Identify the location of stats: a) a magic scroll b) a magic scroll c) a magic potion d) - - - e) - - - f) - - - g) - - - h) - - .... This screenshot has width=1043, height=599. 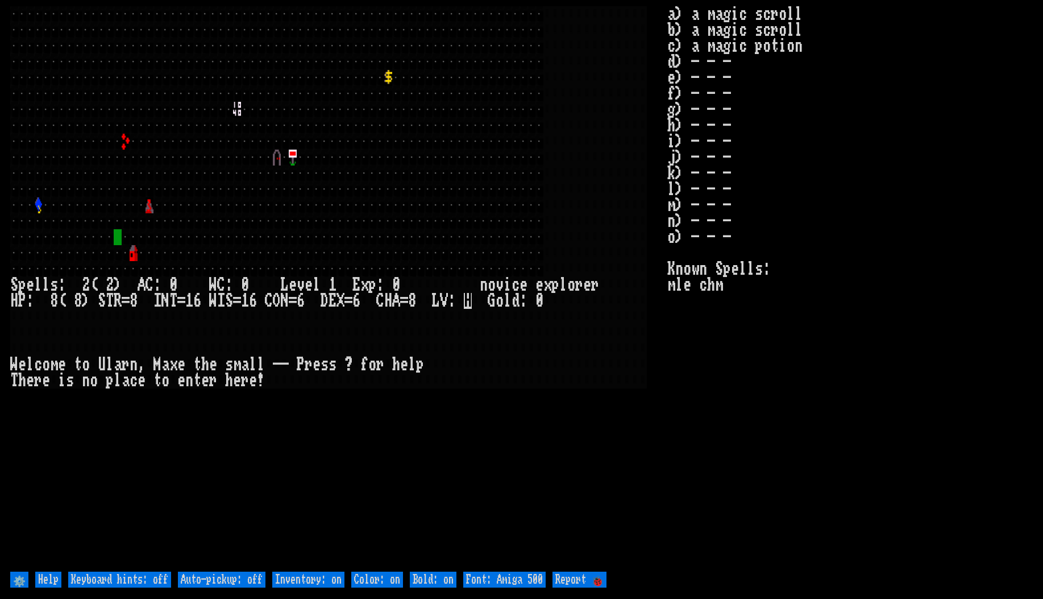
(850, 288).